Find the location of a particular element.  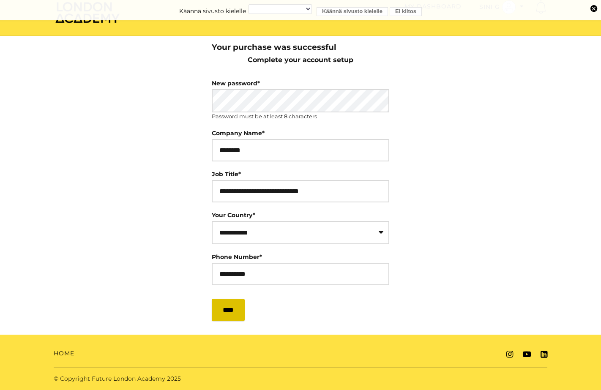

h3: Your purchase was successful is located at coordinates (301, 47).